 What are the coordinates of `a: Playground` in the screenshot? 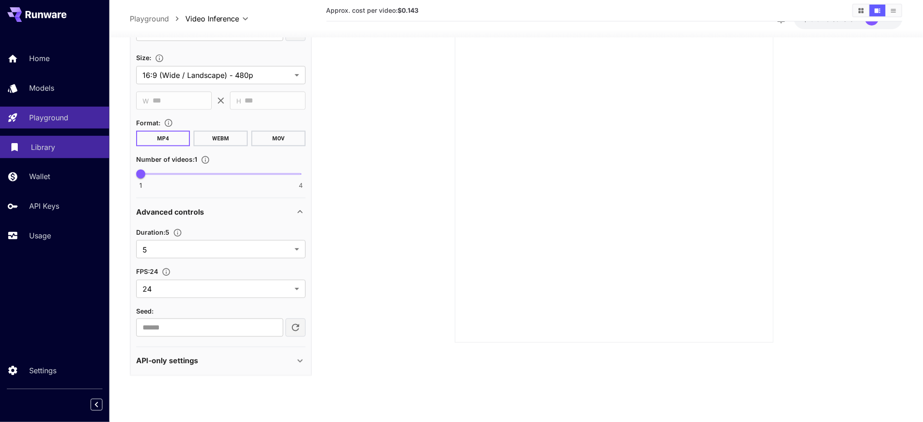 It's located at (149, 19).